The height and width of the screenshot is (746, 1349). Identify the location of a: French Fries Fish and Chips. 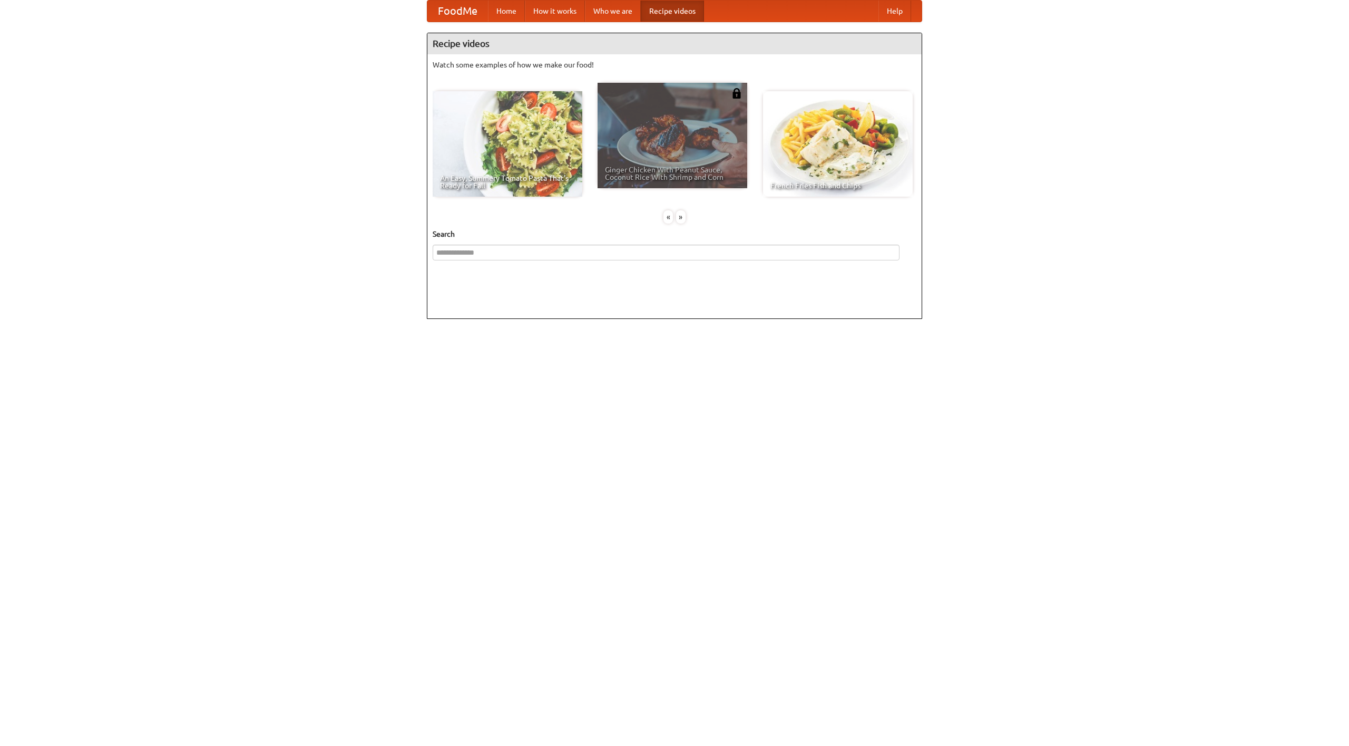
(838, 144).